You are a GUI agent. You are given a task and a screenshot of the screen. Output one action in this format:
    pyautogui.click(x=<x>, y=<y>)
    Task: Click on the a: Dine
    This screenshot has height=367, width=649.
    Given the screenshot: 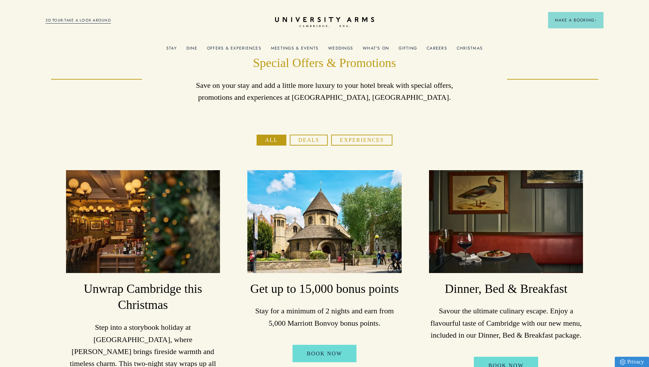 What is the action you would take?
    pyautogui.click(x=192, y=50)
    